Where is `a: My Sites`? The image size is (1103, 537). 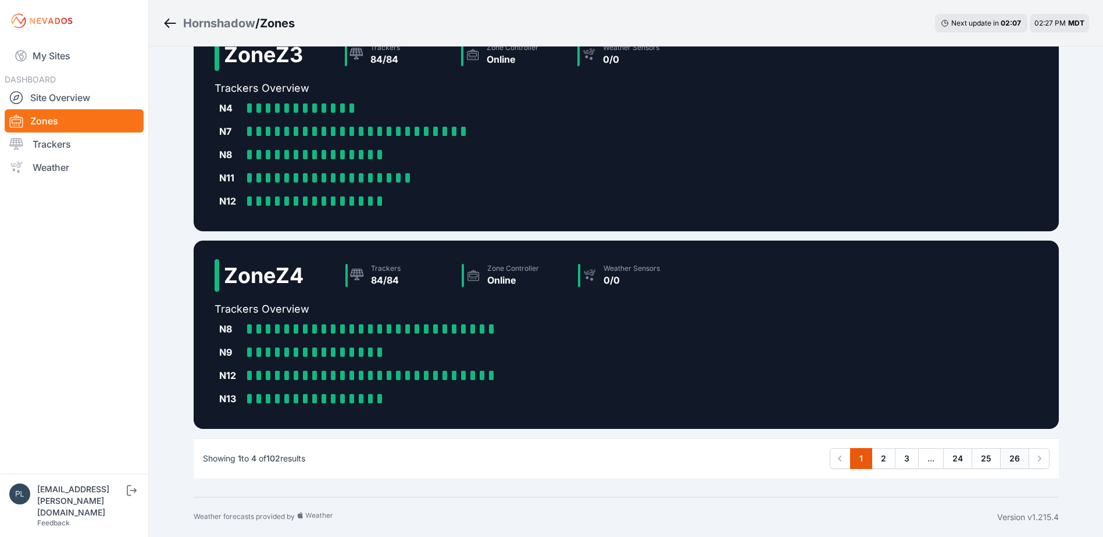
a: My Sites is located at coordinates (74, 56).